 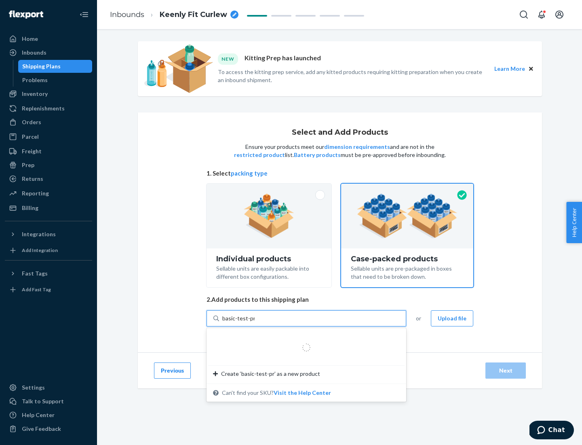 I want to click on span: or, so click(x=419, y=318).